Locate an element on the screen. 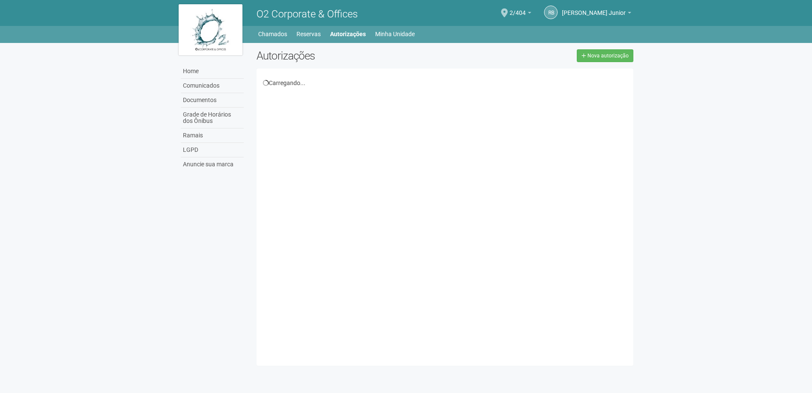 The width and height of the screenshot is (812, 393). div: Carregando... is located at coordinates (445, 83).